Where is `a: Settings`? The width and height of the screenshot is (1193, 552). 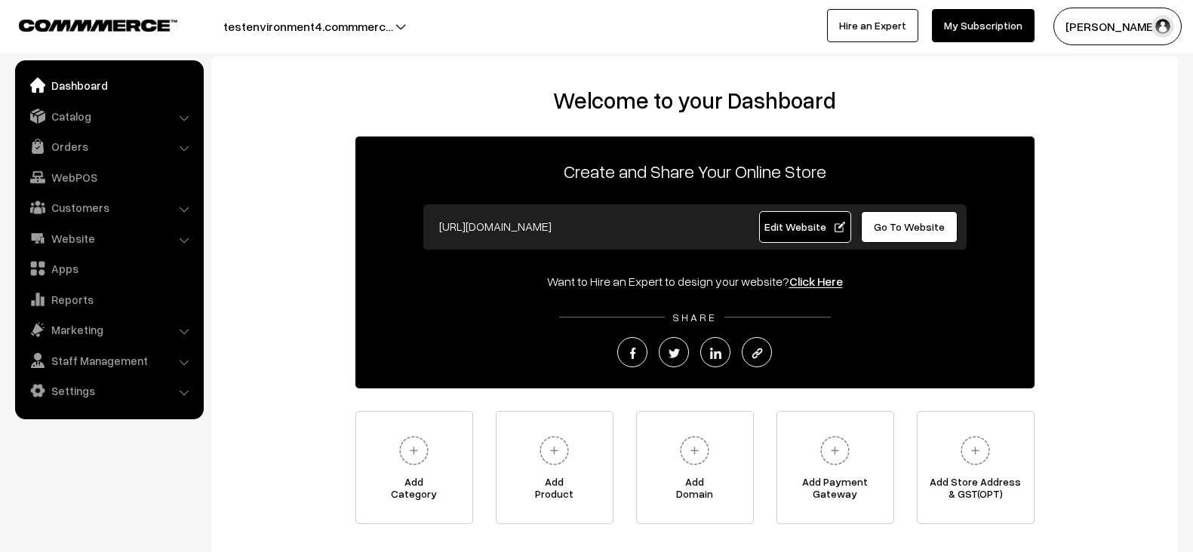
a: Settings is located at coordinates (109, 391).